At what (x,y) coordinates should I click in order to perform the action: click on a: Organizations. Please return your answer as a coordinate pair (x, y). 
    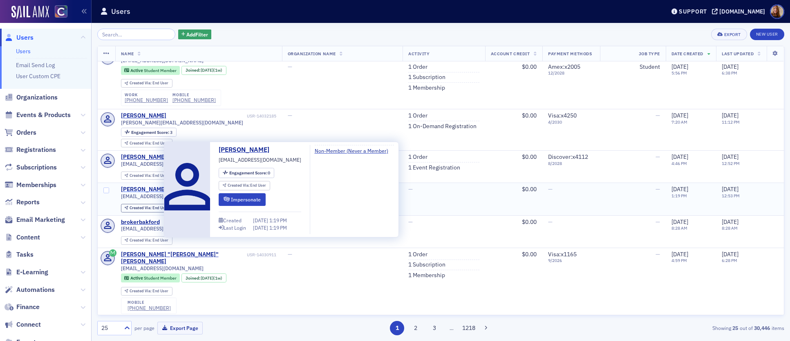
    Looking at the image, I should click on (31, 97).